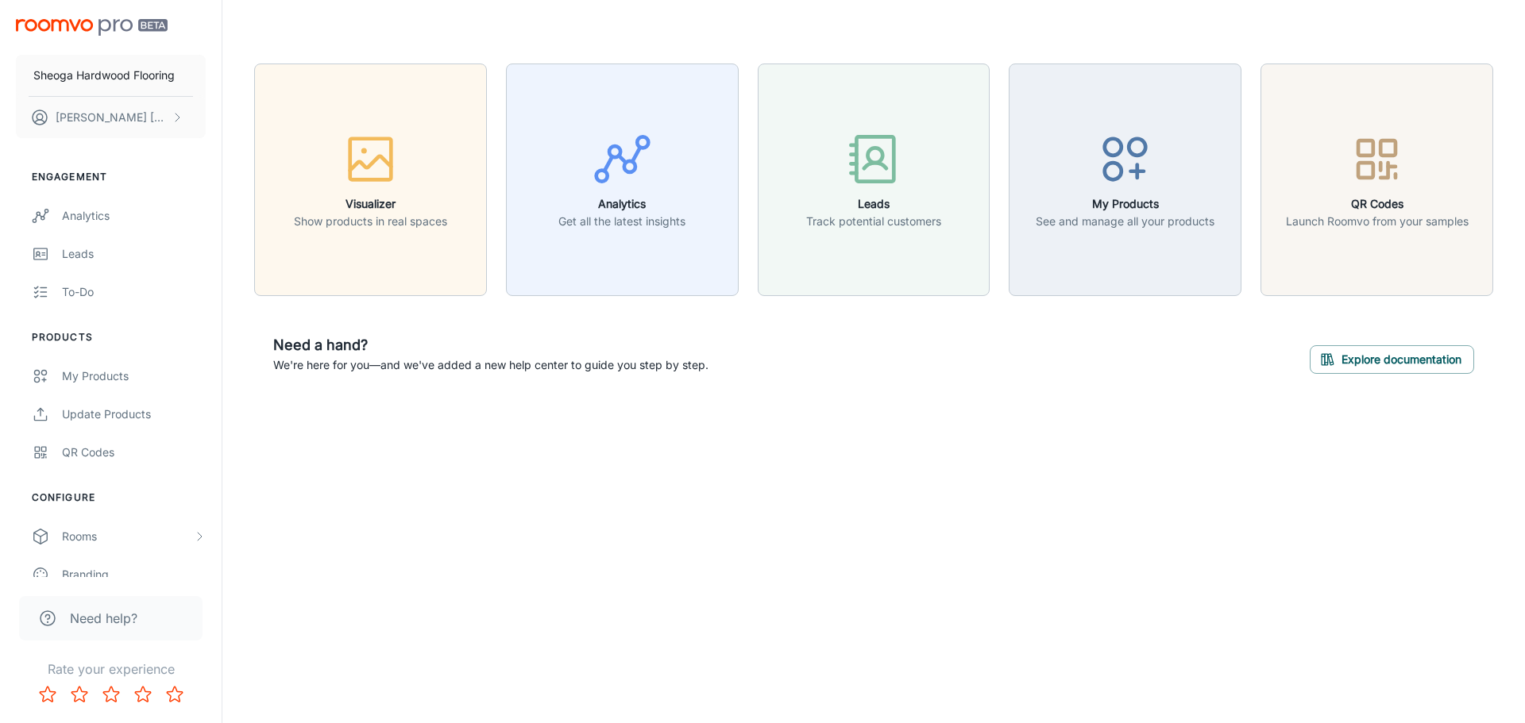 The height and width of the screenshot is (723, 1525). What do you see at coordinates (874, 179) in the screenshot?
I see `a: LeadsTrack potential customers` at bounding box center [874, 179].